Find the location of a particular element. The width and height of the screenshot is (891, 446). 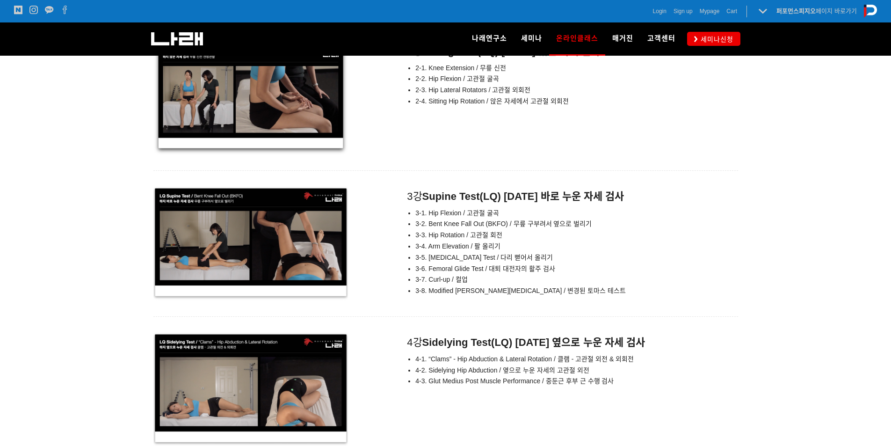

strong: 퍼포먼스피지오 is located at coordinates (796, 11).